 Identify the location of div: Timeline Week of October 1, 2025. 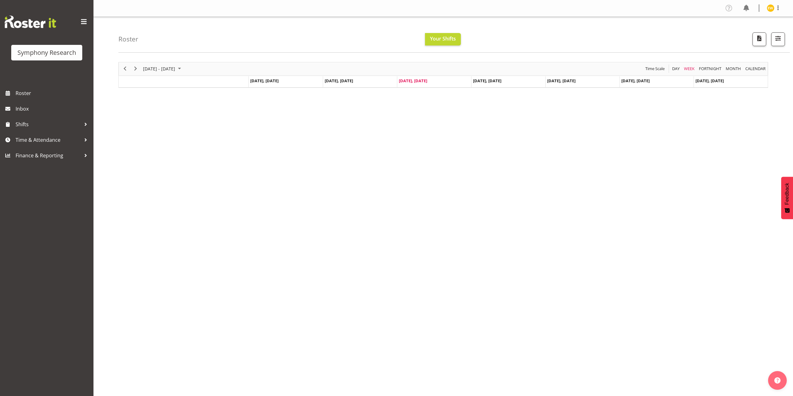
(443, 75).